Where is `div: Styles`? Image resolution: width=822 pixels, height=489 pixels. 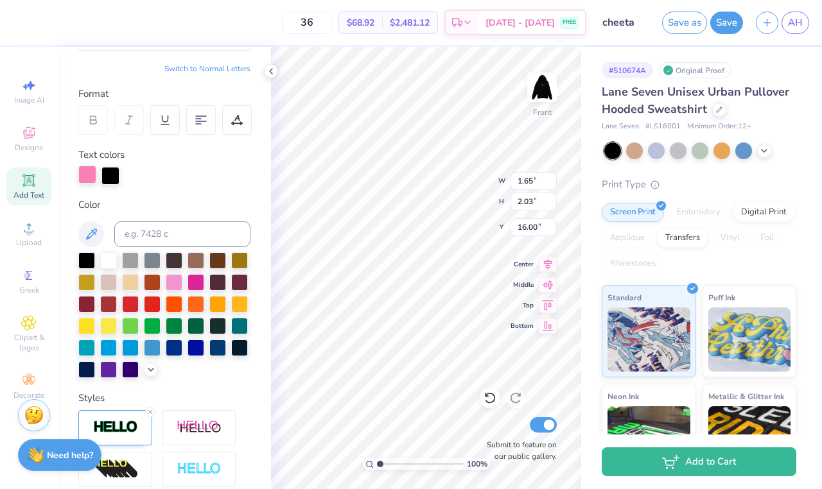
div: Styles is located at coordinates (164, 398).